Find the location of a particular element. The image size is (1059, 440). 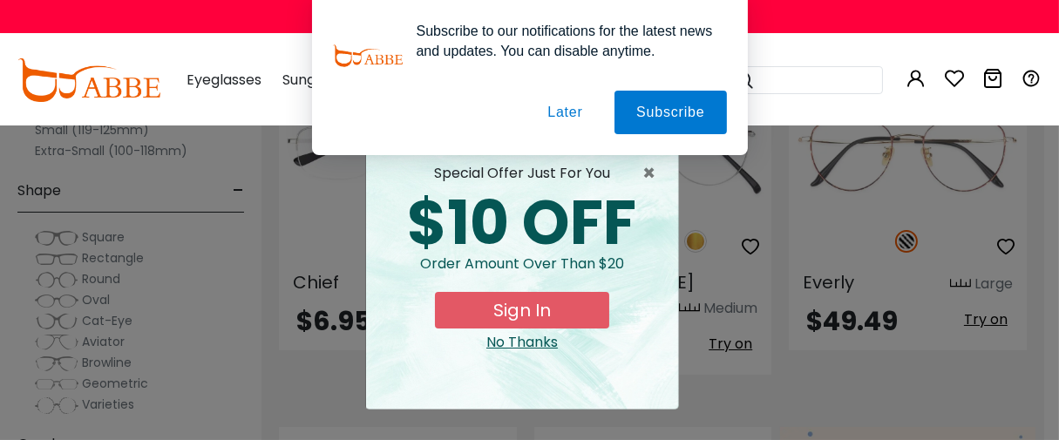

button: Subscribe is located at coordinates (671, 112).